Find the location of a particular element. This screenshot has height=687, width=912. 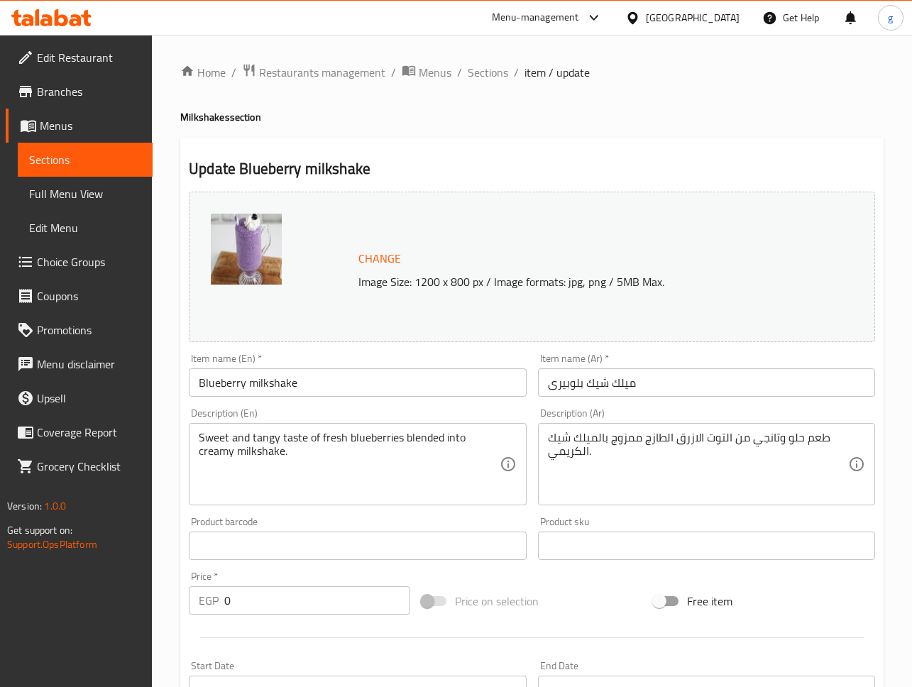

a: Branches is located at coordinates (79, 92).